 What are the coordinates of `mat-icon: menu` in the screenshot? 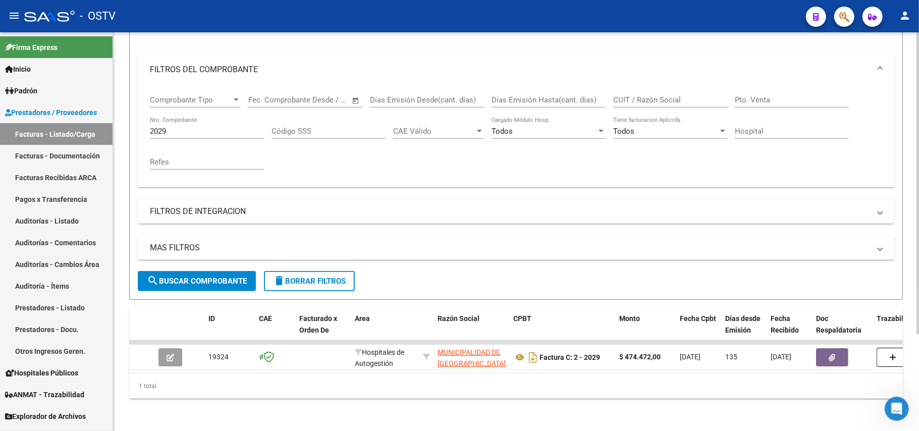 It's located at (14, 16).